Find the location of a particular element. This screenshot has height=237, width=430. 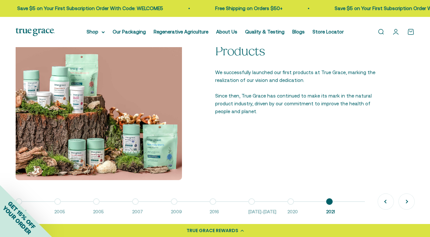

button: 2021 is located at coordinates (345, 209).